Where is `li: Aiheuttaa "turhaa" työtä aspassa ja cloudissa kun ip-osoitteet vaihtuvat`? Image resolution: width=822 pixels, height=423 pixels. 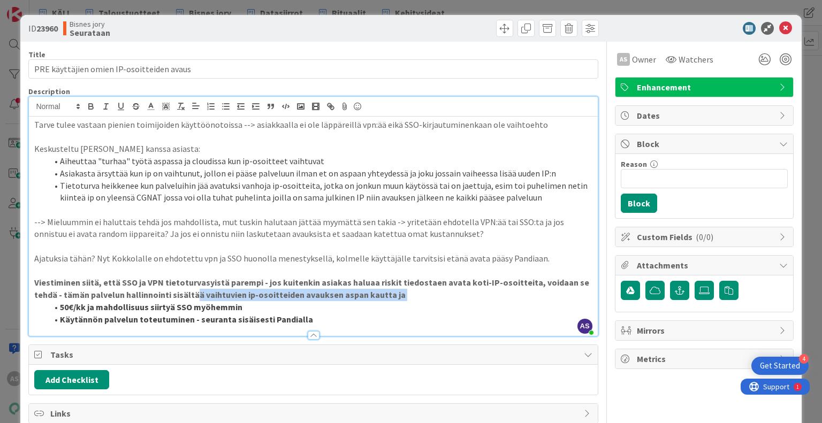 li: Aiheuttaa "turhaa" työtä aspassa ja cloudissa kun ip-osoitteet vaihtuvat is located at coordinates (319, 161).